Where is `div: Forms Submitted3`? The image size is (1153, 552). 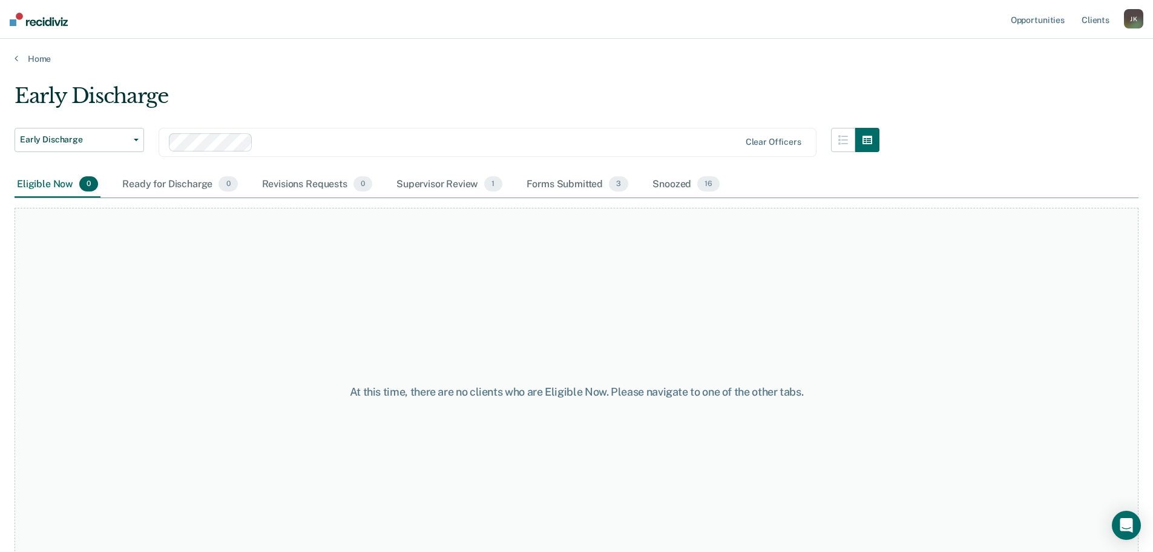 div: Forms Submitted3 is located at coordinates (578, 185).